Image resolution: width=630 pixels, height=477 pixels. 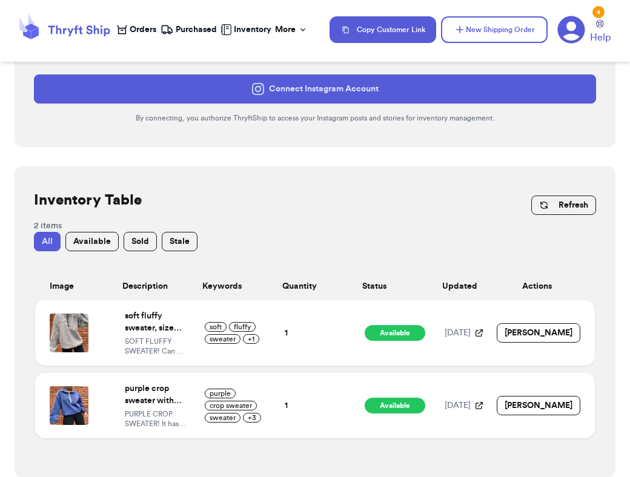 What do you see at coordinates (196, 30) in the screenshot?
I see `span: Purchased` at bounding box center [196, 30].